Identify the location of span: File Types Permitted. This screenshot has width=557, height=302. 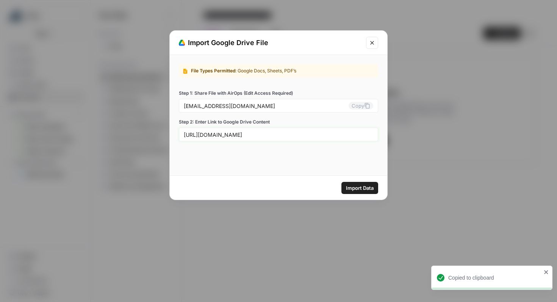
(213, 71).